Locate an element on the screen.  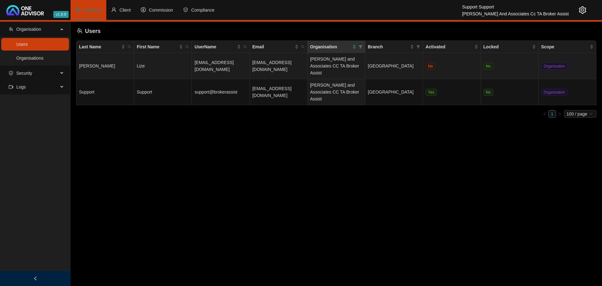
th: Locked is located at coordinates (510, 47).